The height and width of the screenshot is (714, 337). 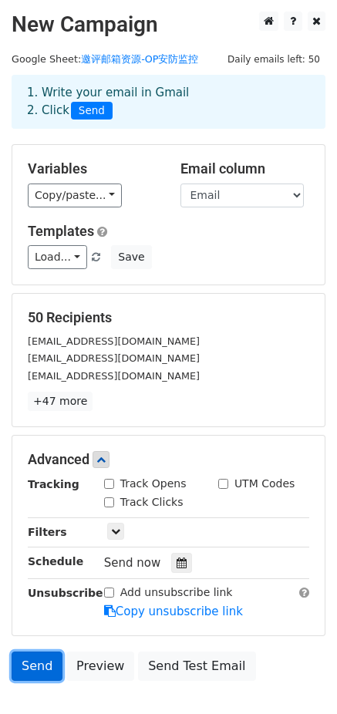 What do you see at coordinates (174, 612) in the screenshot?
I see `a: Copy unsubscribe link` at bounding box center [174, 612].